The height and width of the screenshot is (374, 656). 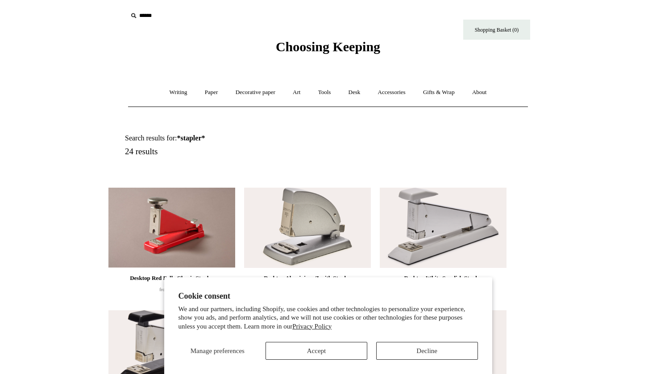 What do you see at coordinates (217, 351) in the screenshot?
I see `span: Manage preferences` at bounding box center [217, 351].